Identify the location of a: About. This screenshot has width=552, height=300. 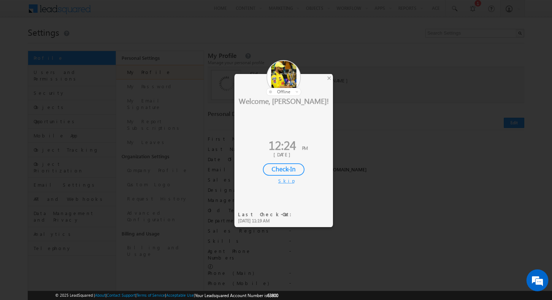
(100, 295).